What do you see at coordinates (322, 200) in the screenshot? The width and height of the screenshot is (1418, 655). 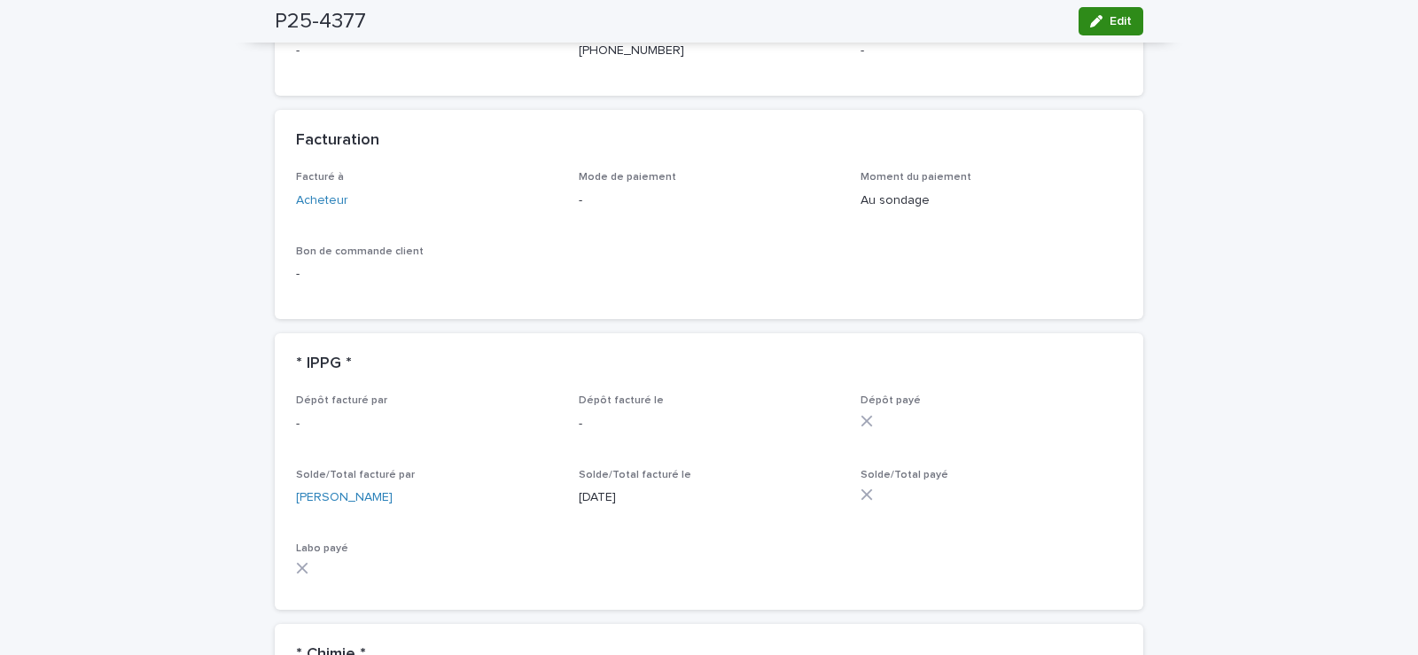 I see `a: Acheteur` at bounding box center [322, 200].